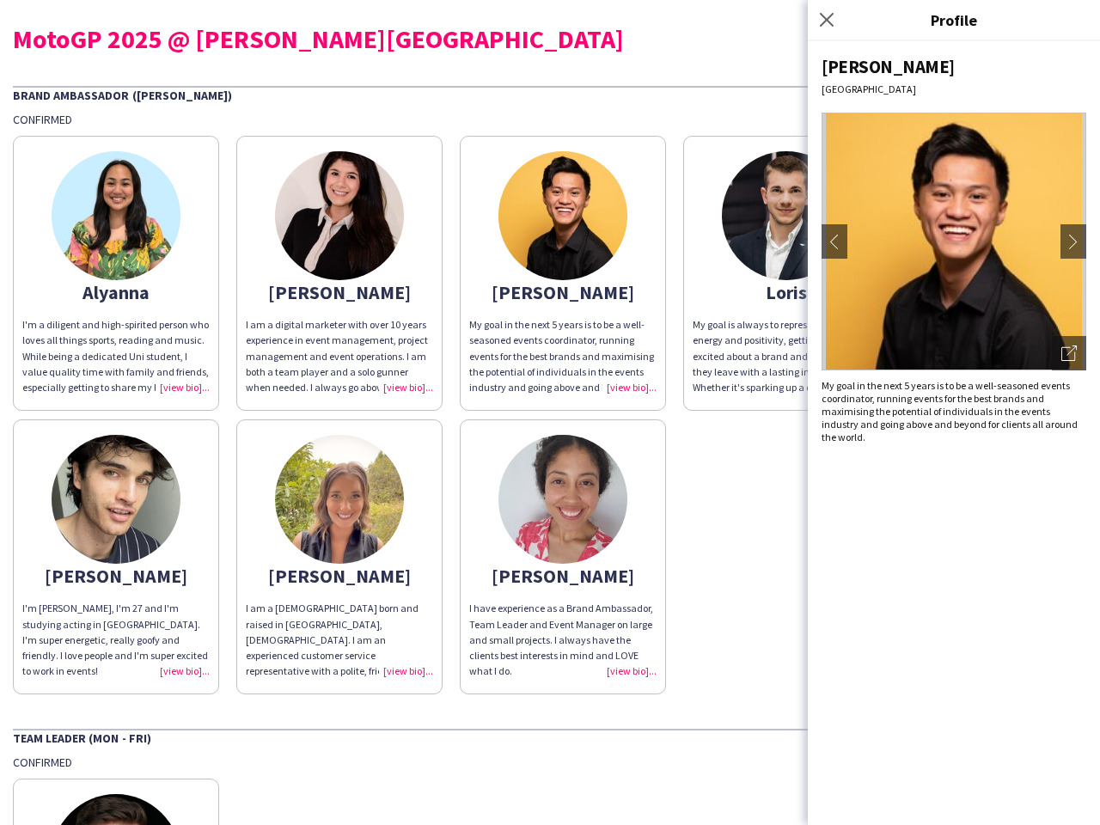  Describe the element at coordinates (550, 738) in the screenshot. I see `div: Team Leader (Mon - Fri)` at that location.